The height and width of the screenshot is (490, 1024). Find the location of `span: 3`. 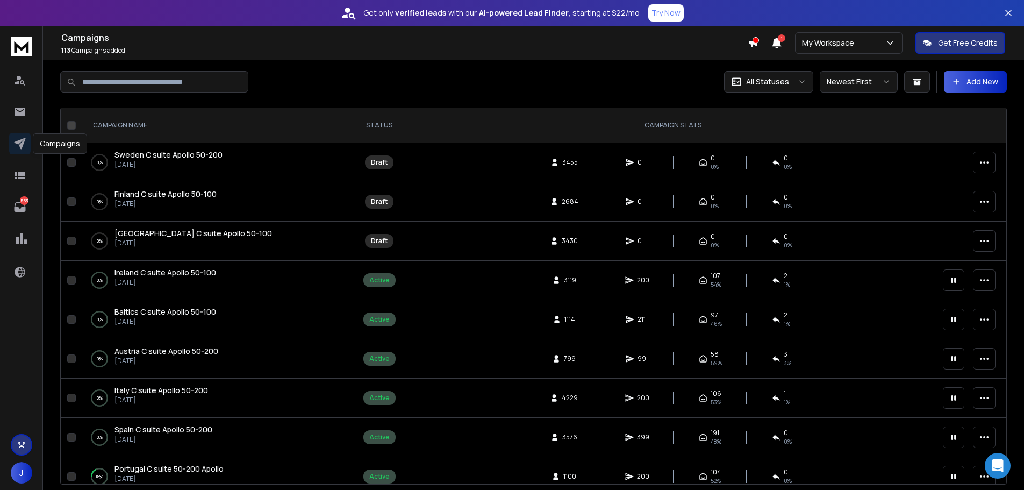

span: 3 is located at coordinates (785, 354).